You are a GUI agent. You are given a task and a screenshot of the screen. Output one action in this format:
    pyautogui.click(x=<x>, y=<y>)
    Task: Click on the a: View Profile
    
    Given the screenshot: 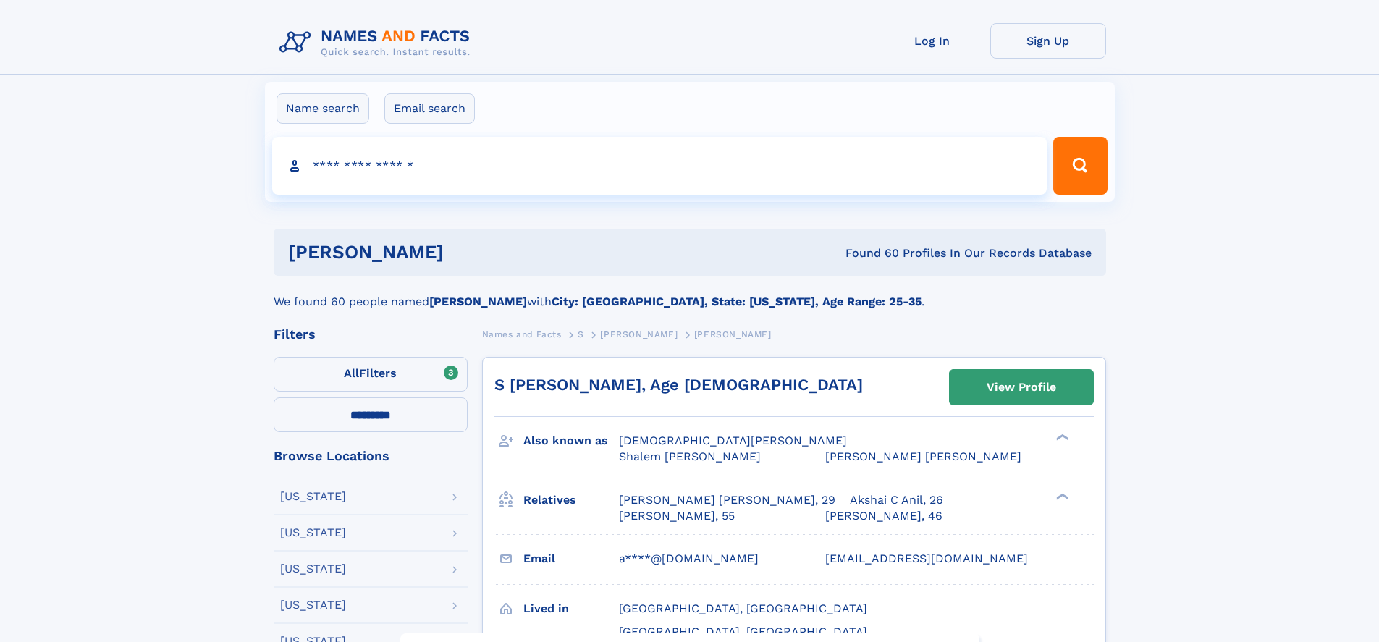 What is the action you would take?
    pyautogui.click(x=1022, y=387)
    